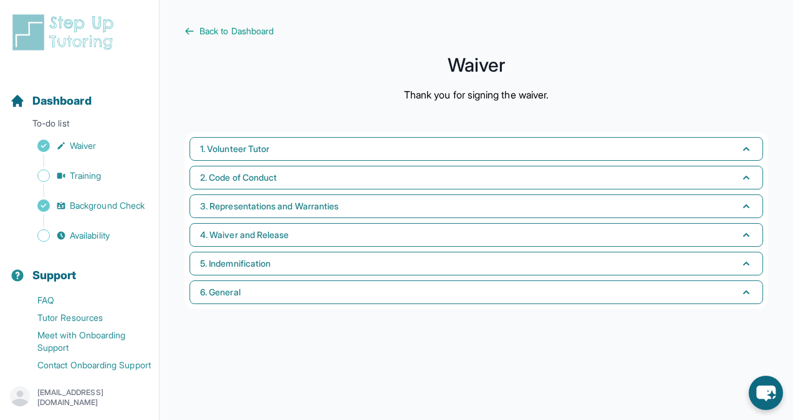 The image size is (793, 420). Describe the element at coordinates (85, 176) in the screenshot. I see `span: Training` at that location.